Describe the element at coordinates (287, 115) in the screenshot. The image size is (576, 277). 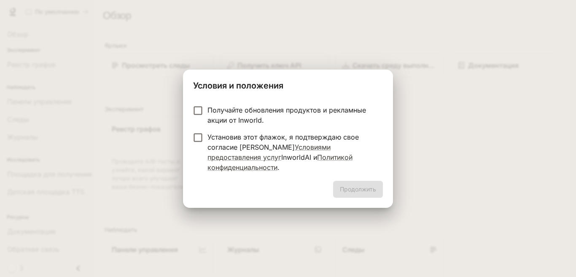
I see `font: Получайте обновления продуктов и рекламные акции от Inworld.` at that location.